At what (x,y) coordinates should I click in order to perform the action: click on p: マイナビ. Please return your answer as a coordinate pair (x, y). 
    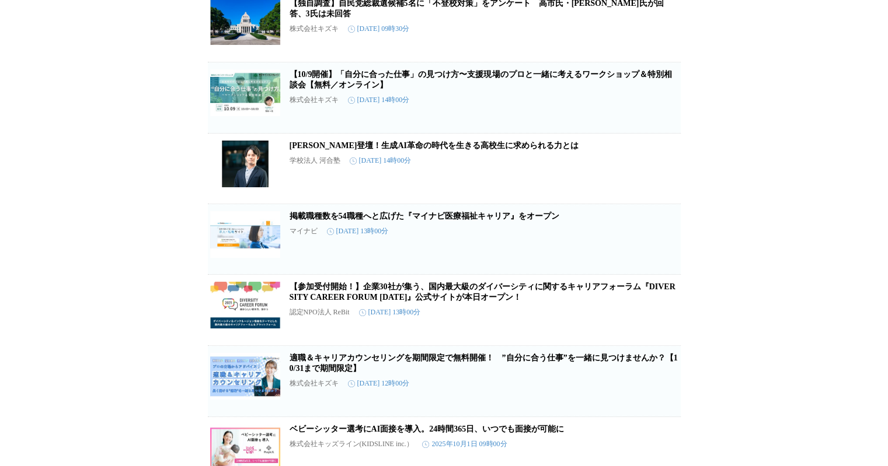
    Looking at the image, I should click on (303, 231).